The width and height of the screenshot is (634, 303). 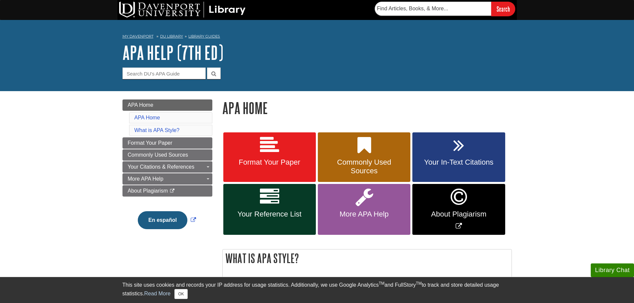 I want to click on button: Close, so click(x=181, y=294).